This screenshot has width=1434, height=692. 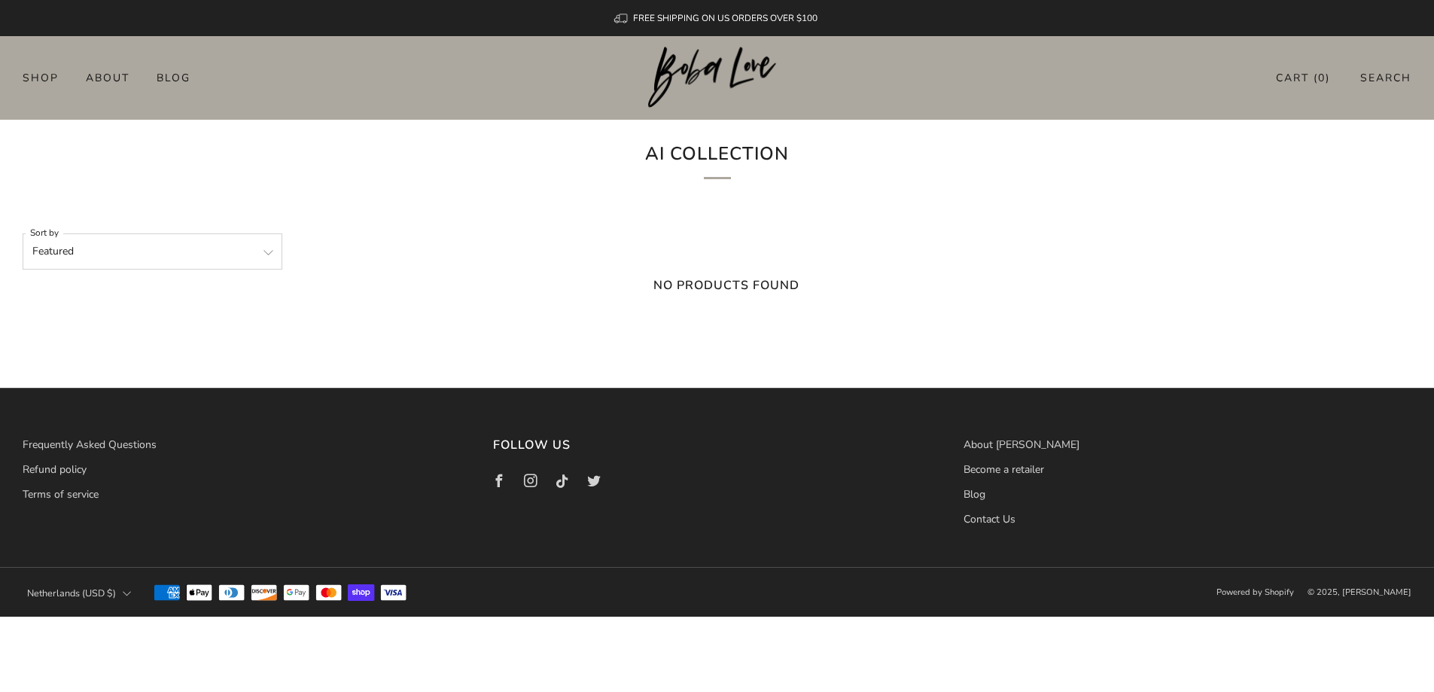 What do you see at coordinates (718, 158) in the screenshot?
I see `h1: AI Collection` at bounding box center [718, 158].